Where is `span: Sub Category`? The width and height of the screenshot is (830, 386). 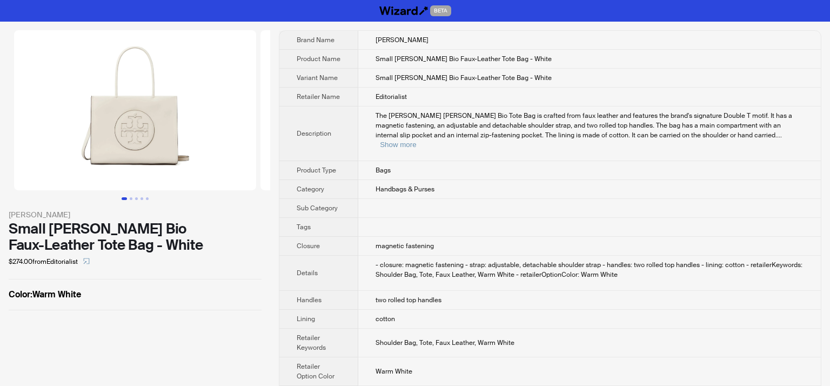
span: Sub Category is located at coordinates (317, 208).